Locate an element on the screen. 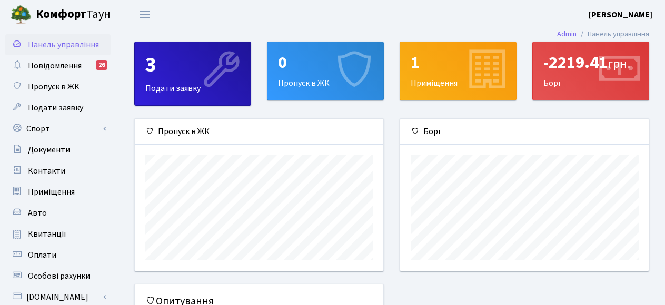 This screenshot has width=665, height=305. a: Документи is located at coordinates (58, 150).